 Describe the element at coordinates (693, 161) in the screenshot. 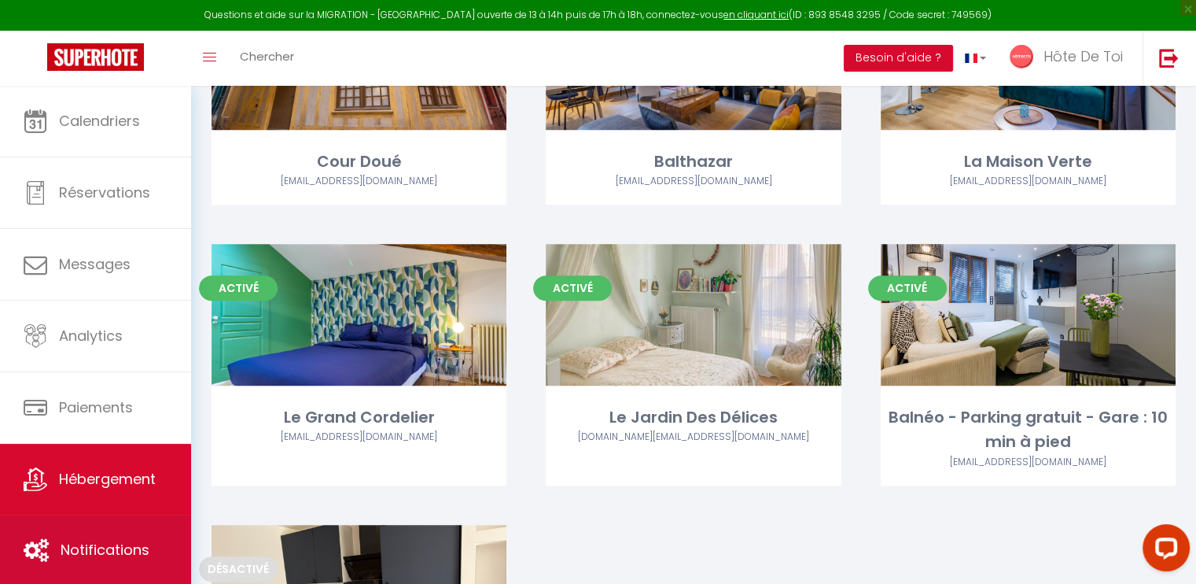

I see `div: Balthazar` at that location.